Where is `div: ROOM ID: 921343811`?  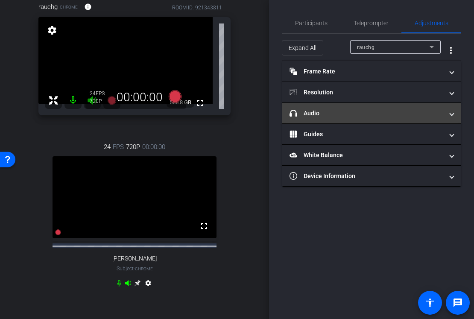
div: ROOM ID: 921343811 is located at coordinates (197, 8).